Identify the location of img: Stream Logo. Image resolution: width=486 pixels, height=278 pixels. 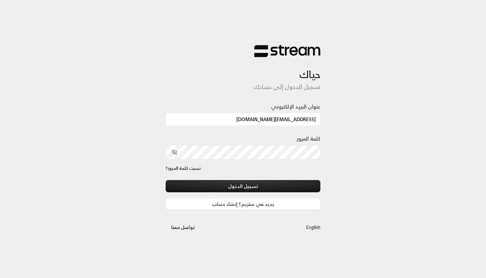
(287, 51).